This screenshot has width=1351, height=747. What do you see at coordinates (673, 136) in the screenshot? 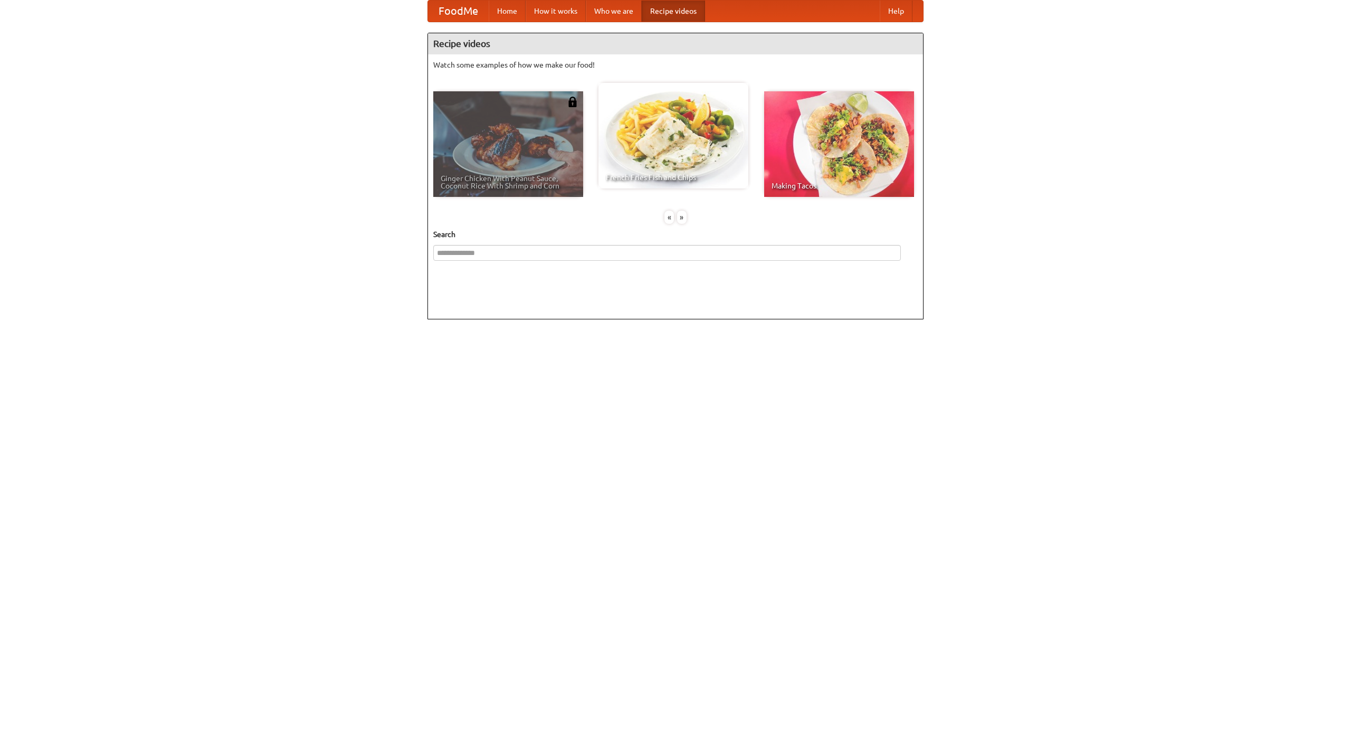
I see `a: French Fries Fish and Chips` at bounding box center [673, 136].